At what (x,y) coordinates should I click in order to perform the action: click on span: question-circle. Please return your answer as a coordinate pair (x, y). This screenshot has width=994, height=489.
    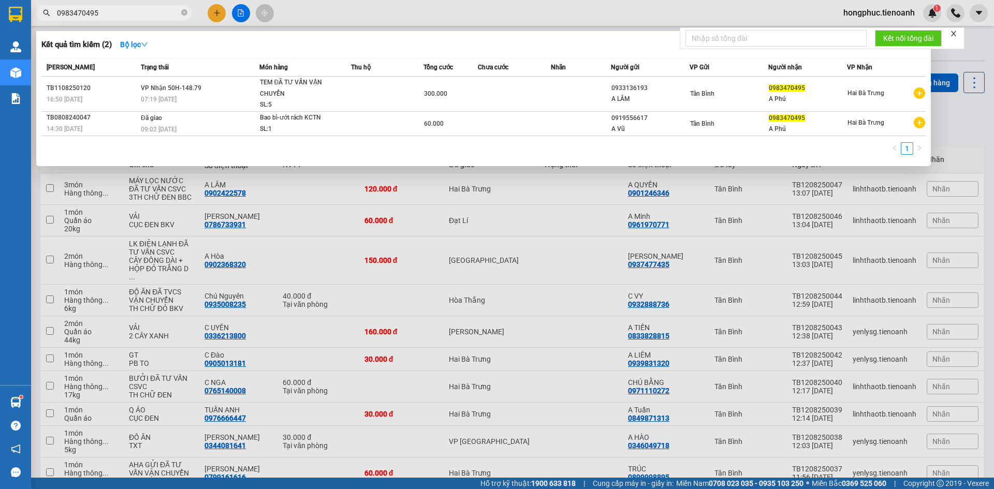
    Looking at the image, I should click on (16, 425).